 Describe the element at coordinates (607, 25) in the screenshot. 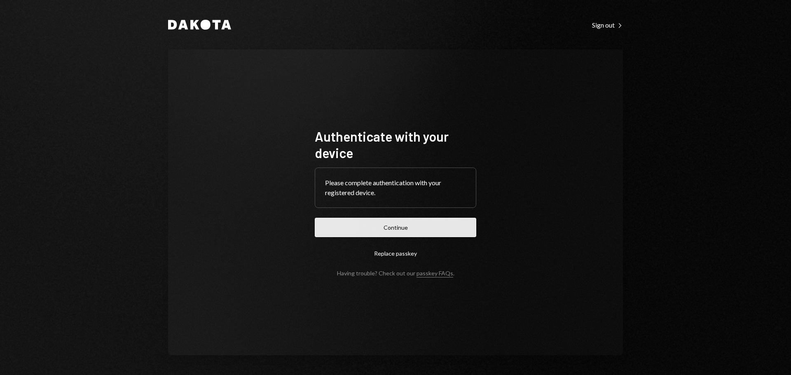

I see `a: Sign out` at that location.